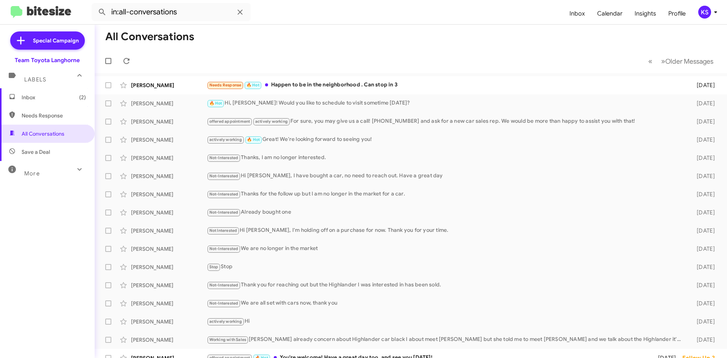 This screenshot has width=727, height=358. Describe the element at coordinates (609, 14) in the screenshot. I see `a: Calendar` at that location.